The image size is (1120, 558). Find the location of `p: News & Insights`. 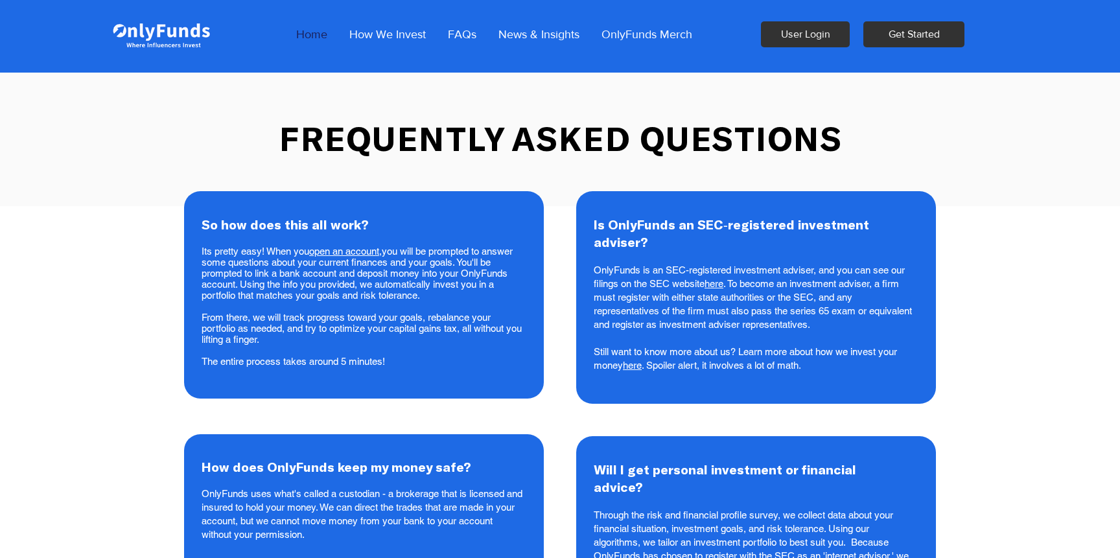

p: News & Insights is located at coordinates (538, 34).